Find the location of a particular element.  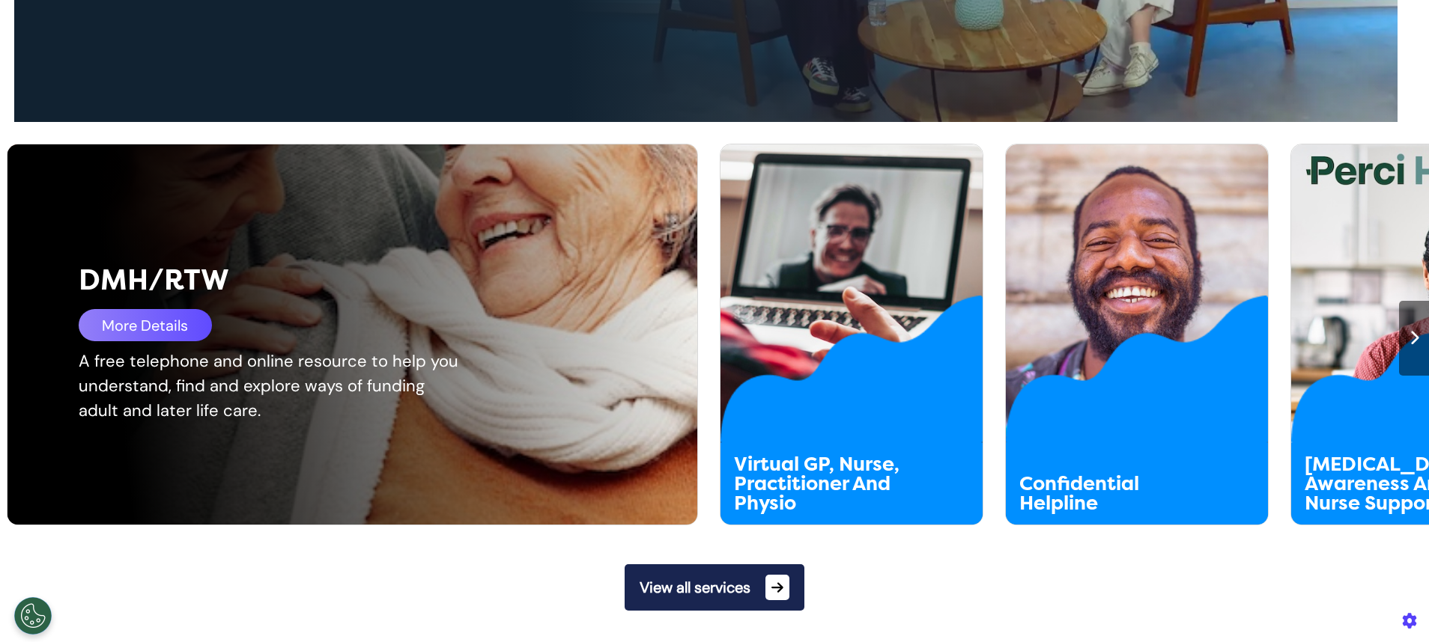

button: Open Preferences is located at coordinates (33, 616).